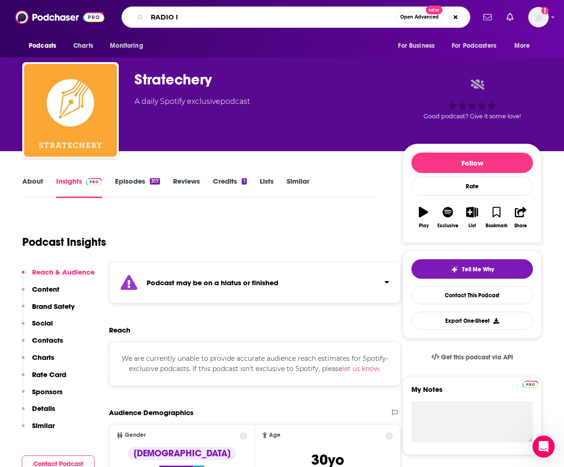  Describe the element at coordinates (83, 46) in the screenshot. I see `span: Charts` at that location.